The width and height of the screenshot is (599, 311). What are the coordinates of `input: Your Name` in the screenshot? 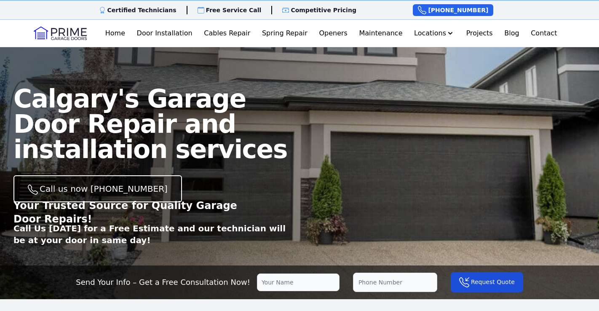 It's located at (298, 282).